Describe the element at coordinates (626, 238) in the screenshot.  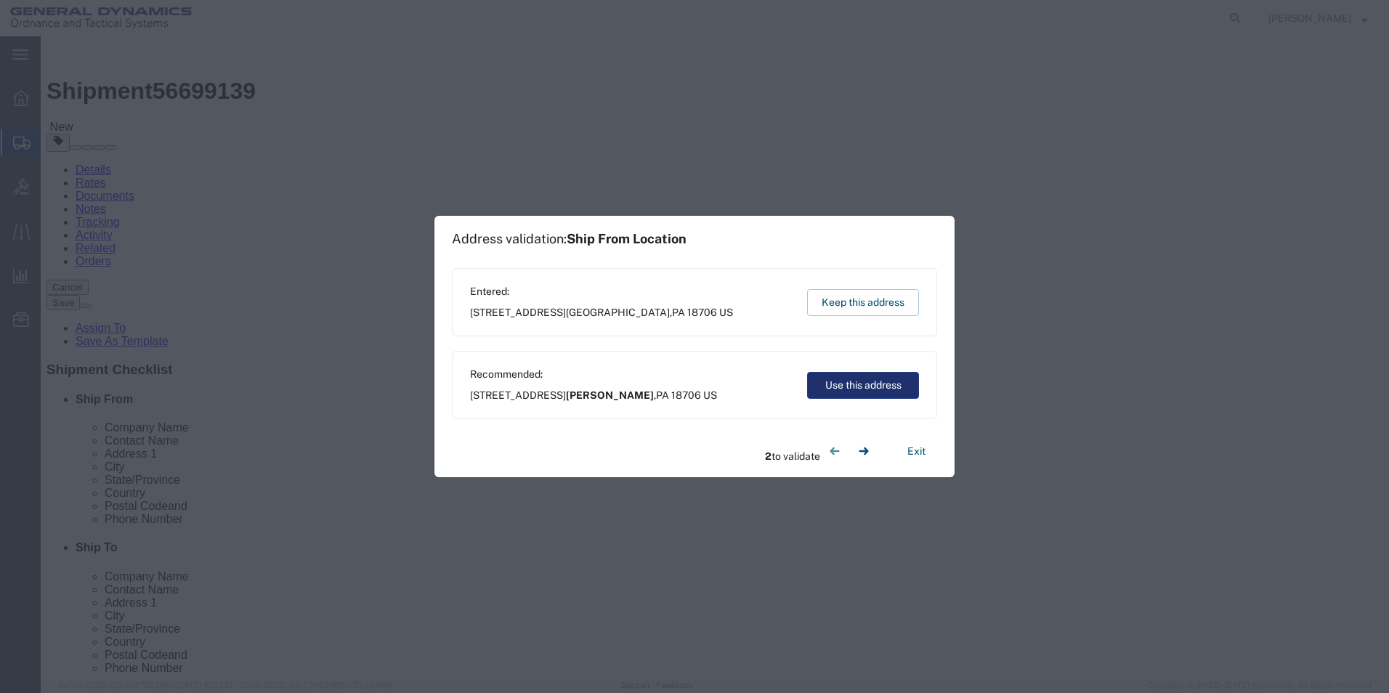
I see `span: Ship From Location` at that location.